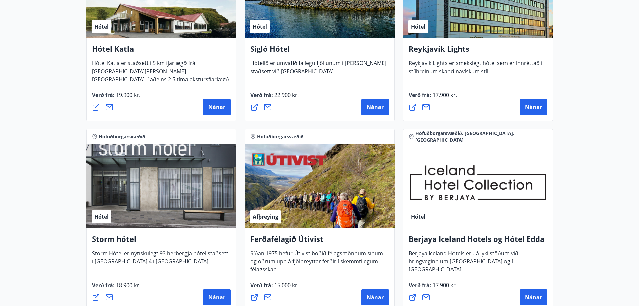  Describe the element at coordinates (320, 51) in the screenshot. I see `h4: Sigló Hótel` at that location.